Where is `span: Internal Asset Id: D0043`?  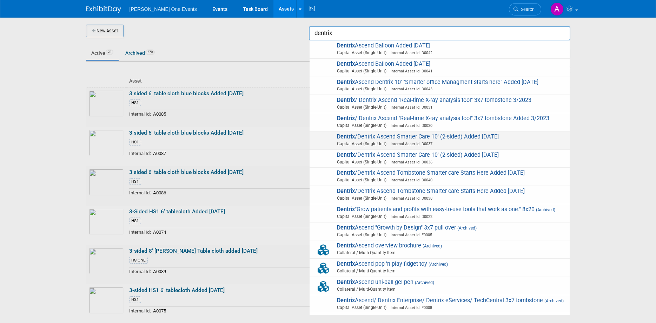
span: Internal Asset Id: D0043 is located at coordinates (409, 89).